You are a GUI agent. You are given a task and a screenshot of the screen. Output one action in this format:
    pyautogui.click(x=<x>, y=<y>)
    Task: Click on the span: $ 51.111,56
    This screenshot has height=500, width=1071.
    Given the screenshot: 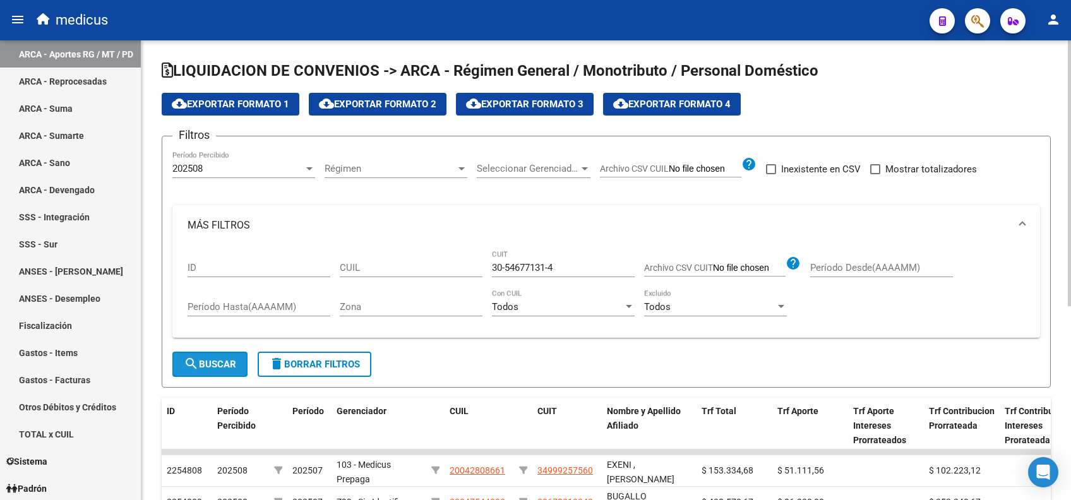 What is the action you would take?
    pyautogui.click(x=801, y=470)
    